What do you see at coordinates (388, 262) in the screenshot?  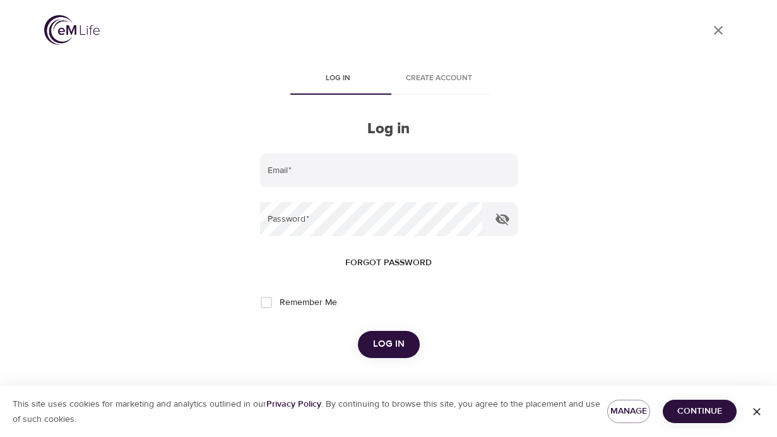 I see `button: Forgot password` at bounding box center [388, 262].